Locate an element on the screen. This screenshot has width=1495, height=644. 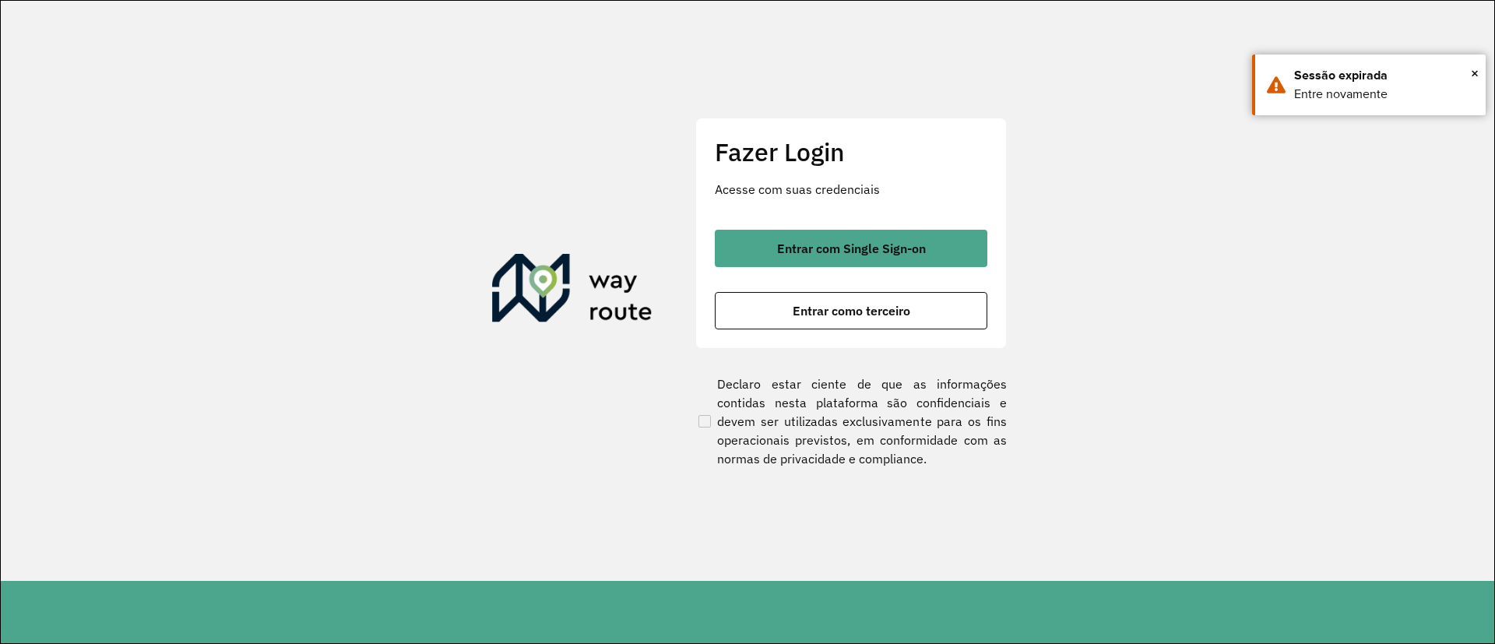
img: Roteirizador AmbevTech is located at coordinates (572, 291).